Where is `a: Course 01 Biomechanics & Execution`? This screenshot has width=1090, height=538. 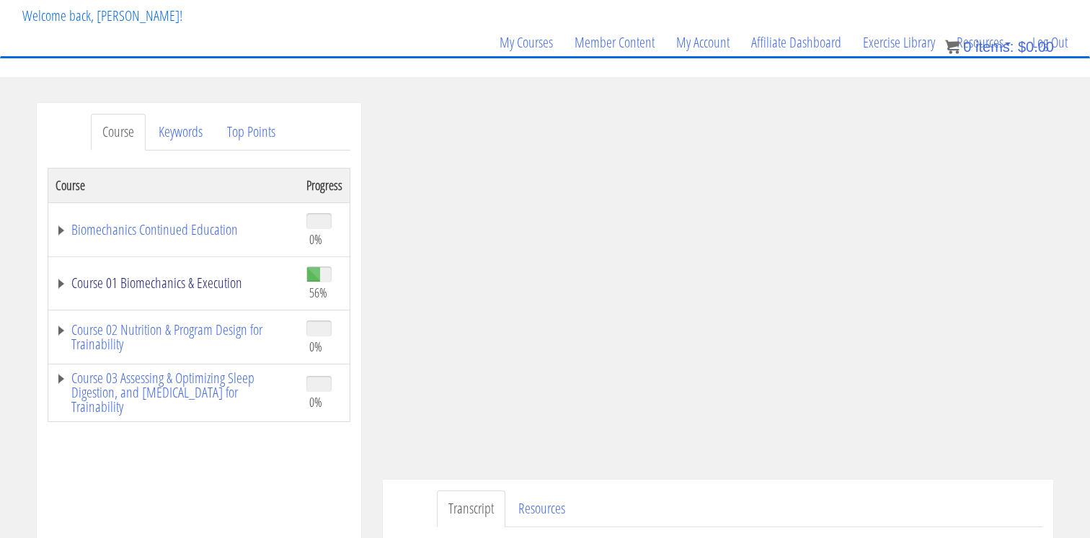
a: Course 01 Biomechanics & Execution is located at coordinates (174, 283).